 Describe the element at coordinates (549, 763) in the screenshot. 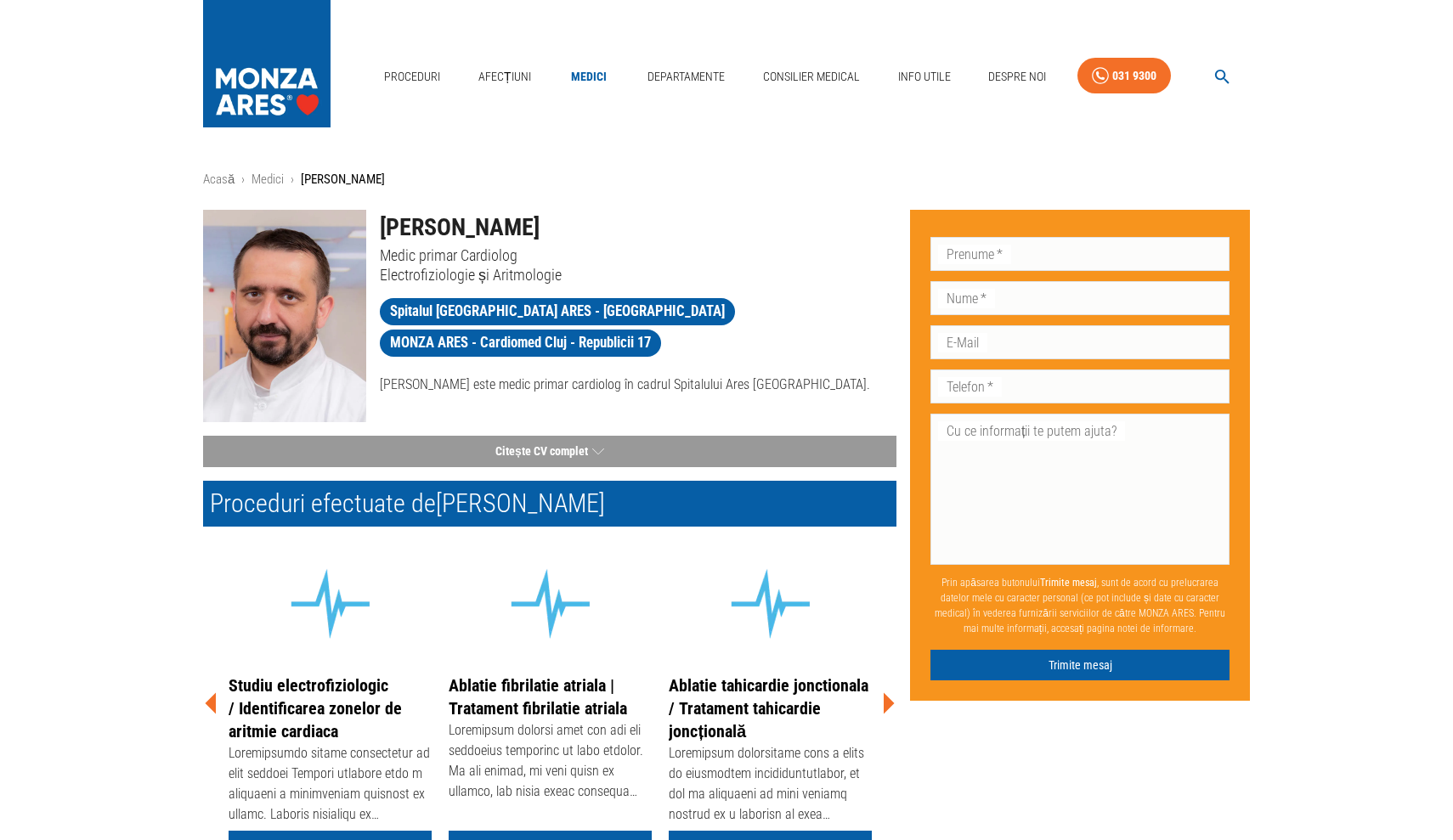

I see `div: Loremipsum dolorsi amet con adi eli seddoeius temporinc ut labo etdolor. Ma ali enimad, mi veni q...` at that location.